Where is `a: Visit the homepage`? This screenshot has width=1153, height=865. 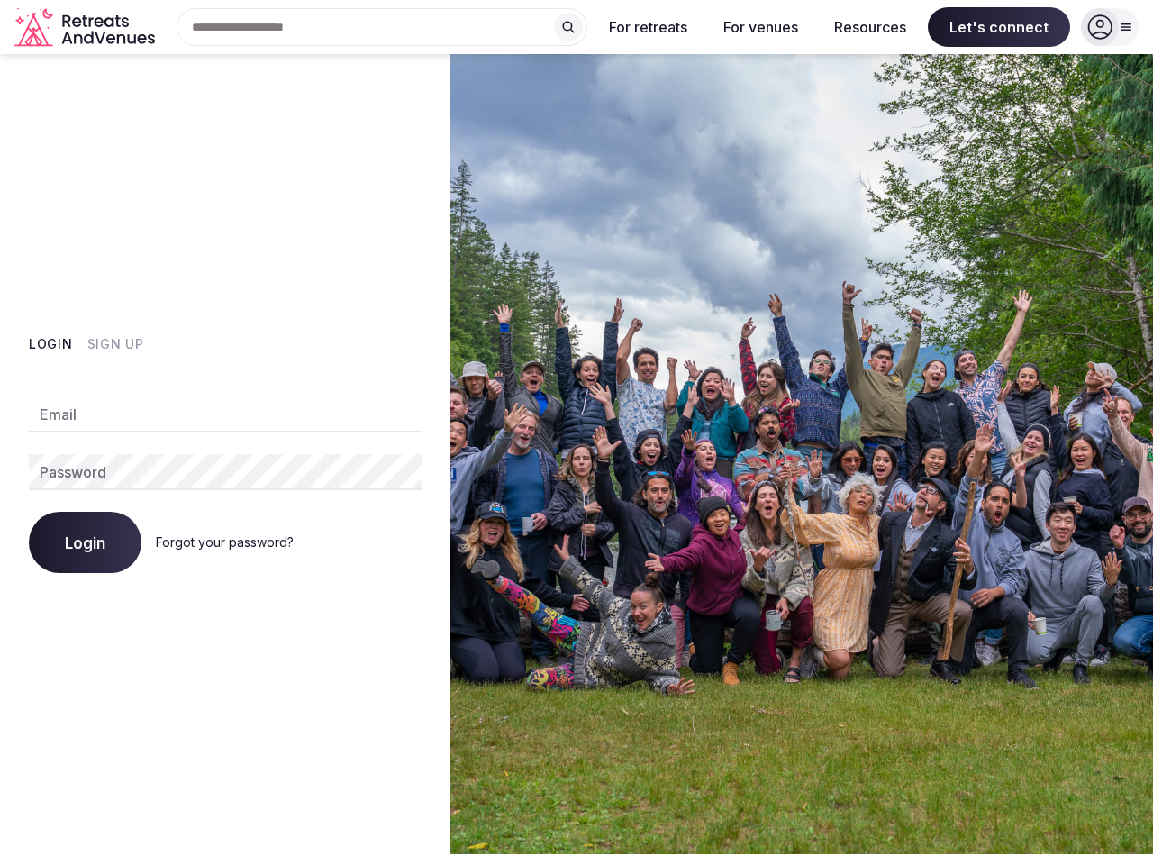 a: Visit the homepage is located at coordinates (86, 27).